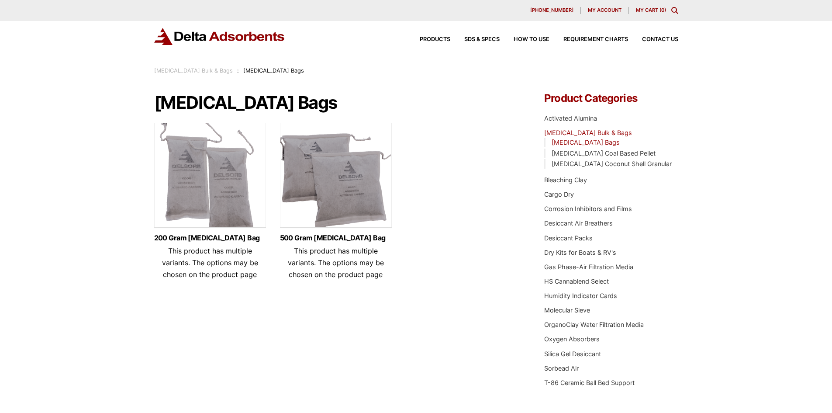 This screenshot has height=413, width=832. I want to click on a: Molecular Sieve, so click(567, 310).